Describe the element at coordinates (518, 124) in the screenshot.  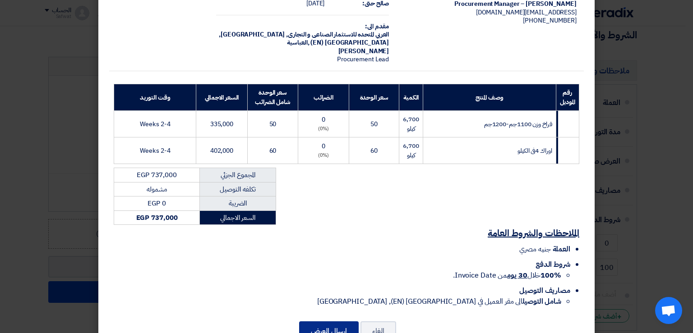
I see `span: فراخ وزن 1100جم-1200جم` at that location.